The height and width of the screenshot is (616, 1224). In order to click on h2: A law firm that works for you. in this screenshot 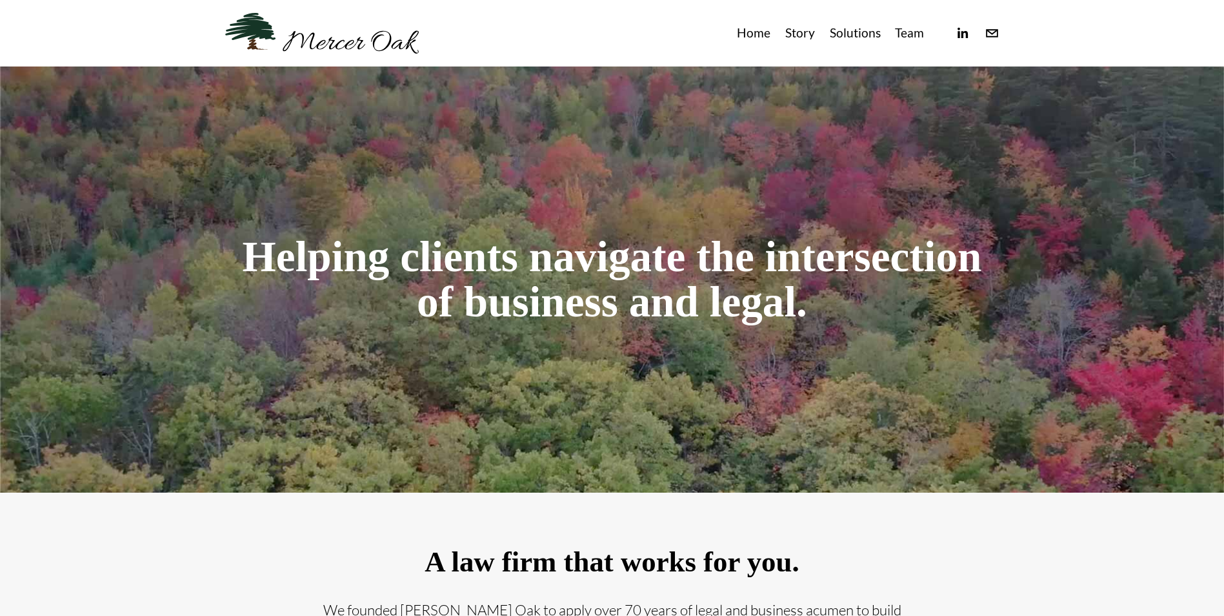, I will do `click(613, 562)`.